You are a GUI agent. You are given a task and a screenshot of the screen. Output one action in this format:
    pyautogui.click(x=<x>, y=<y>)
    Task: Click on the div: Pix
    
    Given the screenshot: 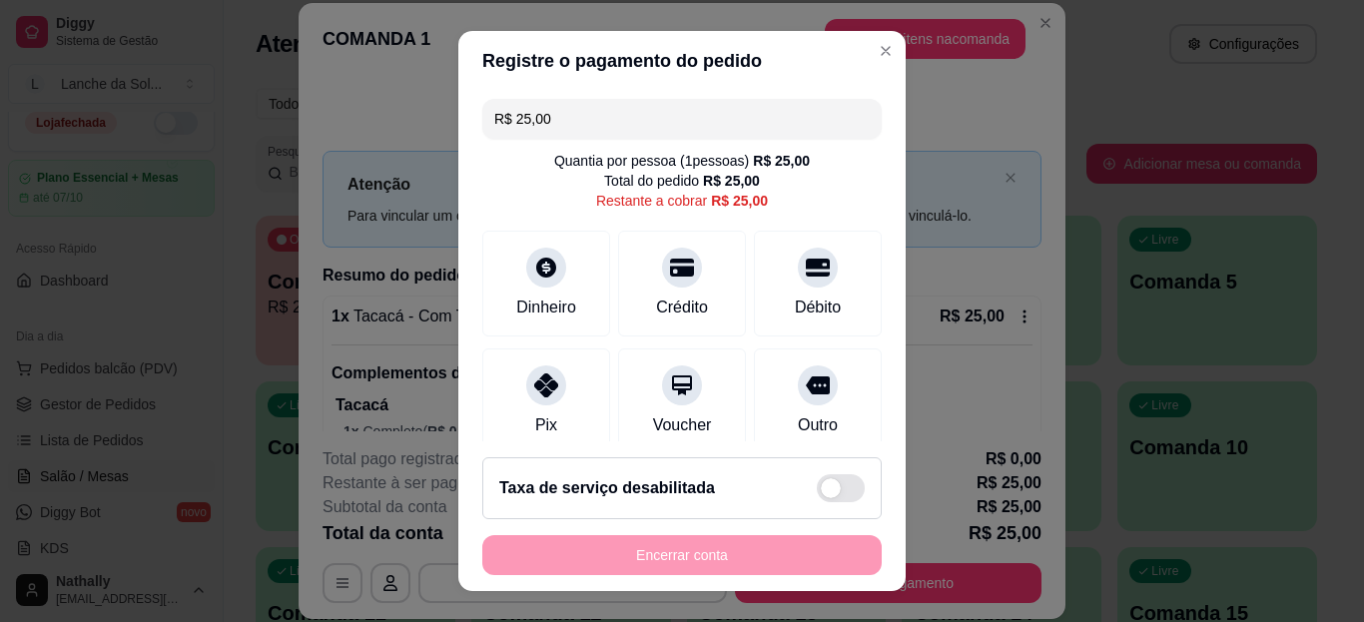 What is the action you would take?
    pyautogui.click(x=546, y=425)
    